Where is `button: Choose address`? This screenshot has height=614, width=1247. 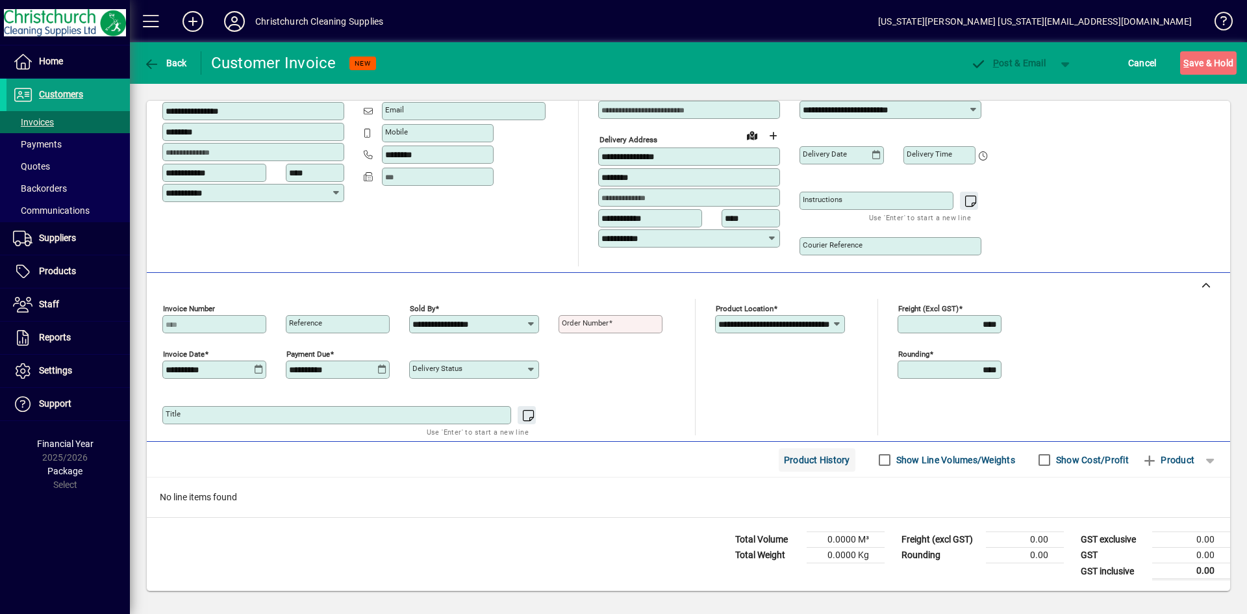 button: Choose address is located at coordinates (773, 136).